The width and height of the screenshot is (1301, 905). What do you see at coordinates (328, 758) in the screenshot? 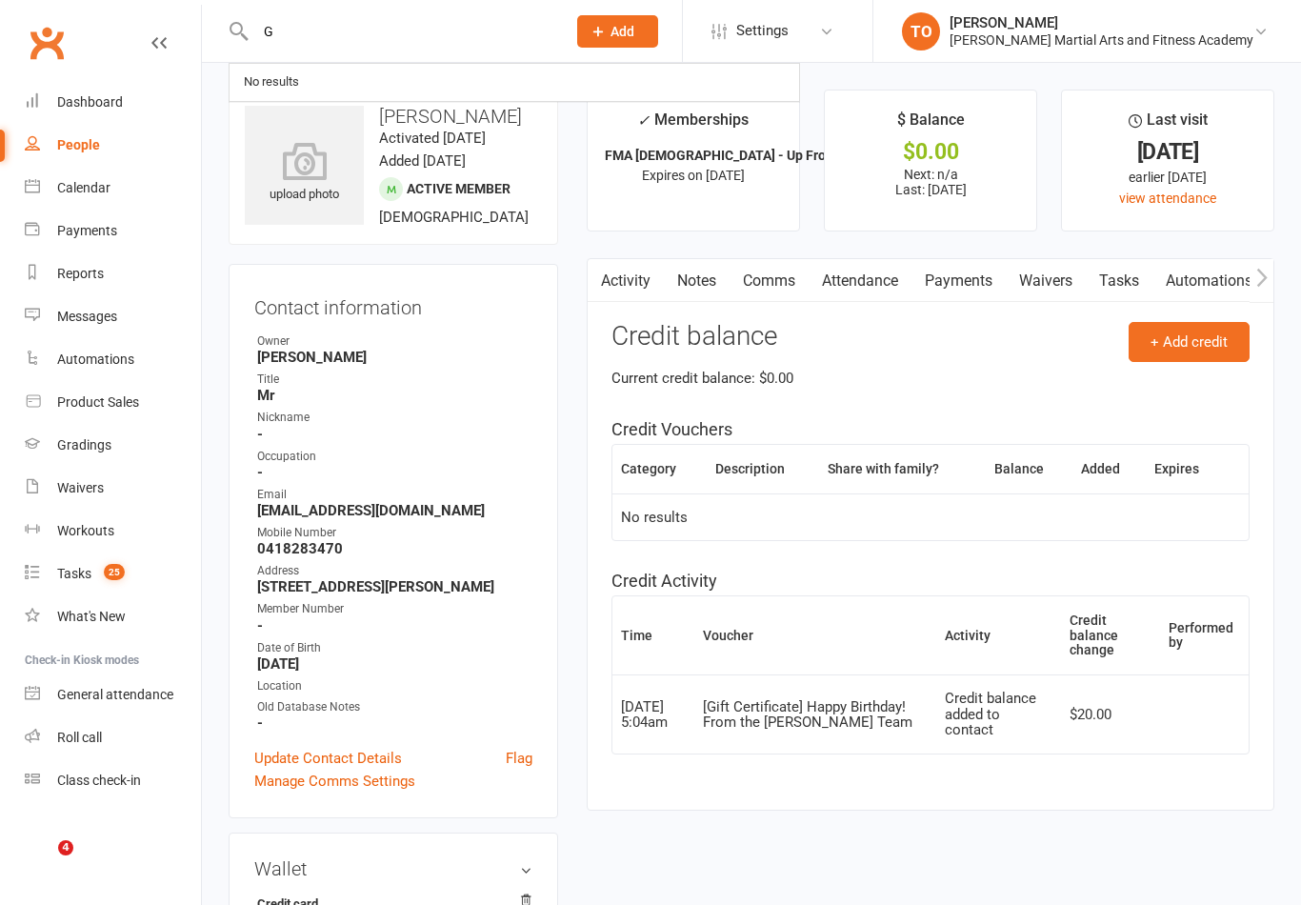
I see `a: Update Contact Details` at bounding box center [328, 758].